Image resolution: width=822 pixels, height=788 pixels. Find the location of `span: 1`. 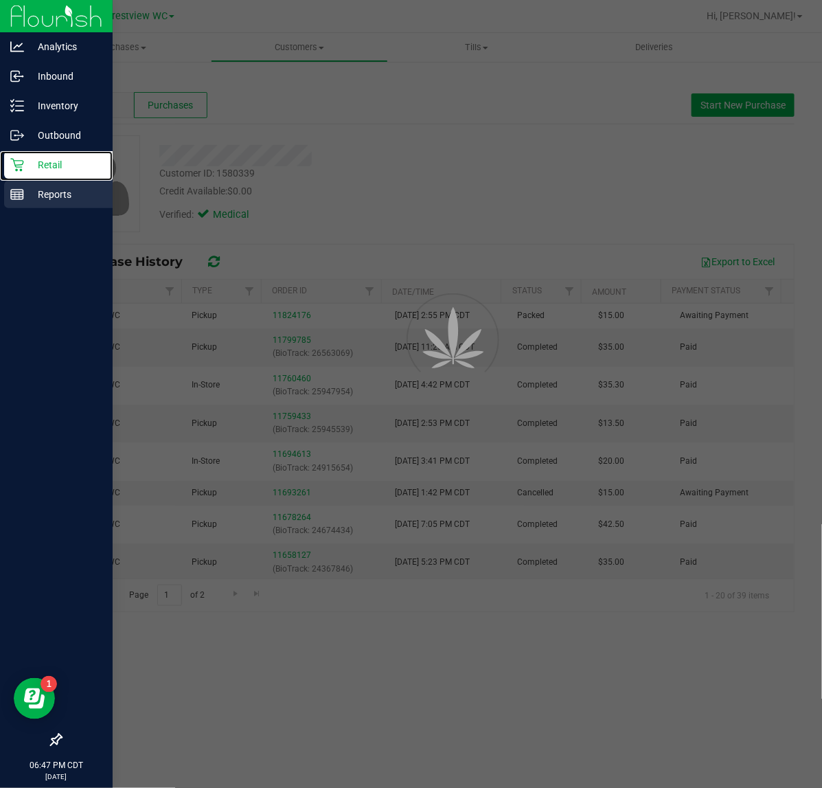

span: 1 is located at coordinates (8, 8).